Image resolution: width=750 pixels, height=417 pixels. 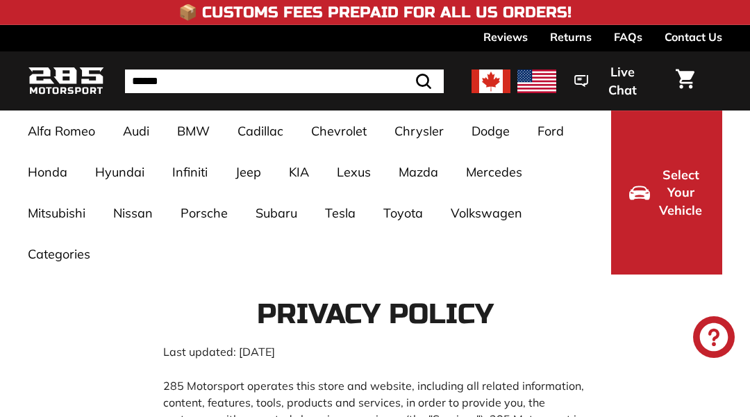 What do you see at coordinates (403, 213) in the screenshot?
I see `a: Toyota` at bounding box center [403, 213].